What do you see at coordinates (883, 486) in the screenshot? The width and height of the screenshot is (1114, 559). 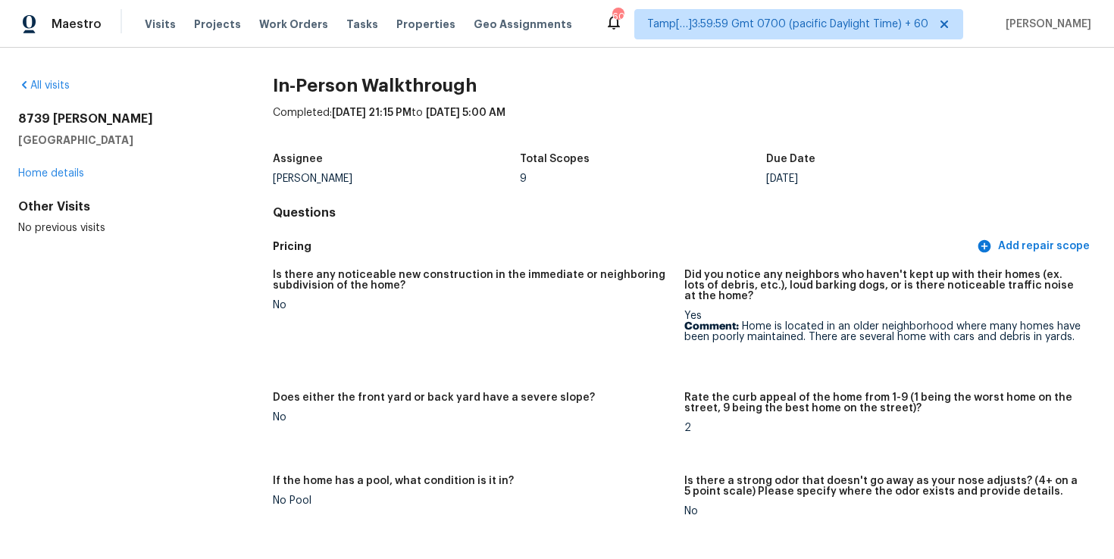 I see `h5: Is there a strong odor that doesn't go away as your nose adjusts? (4+ on a 5 point scale) Please ...` at bounding box center [883, 486].